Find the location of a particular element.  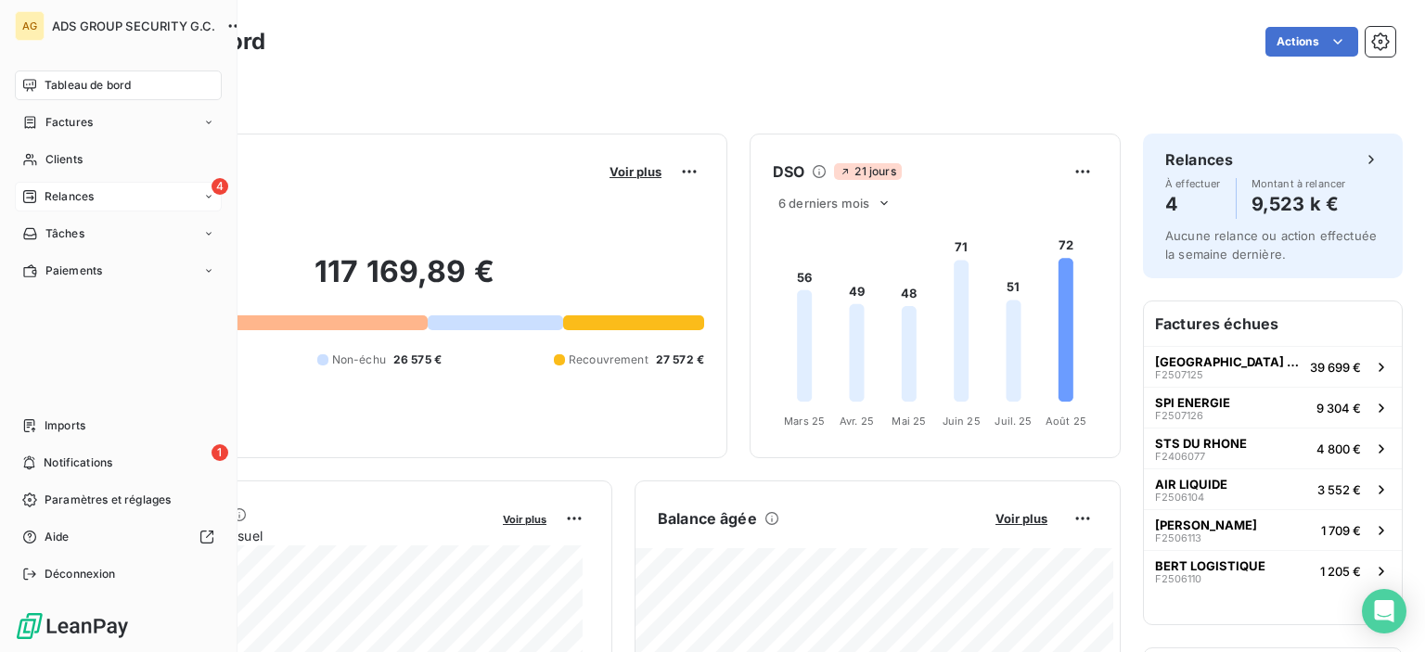

span: F2506110 is located at coordinates (1178, 579).